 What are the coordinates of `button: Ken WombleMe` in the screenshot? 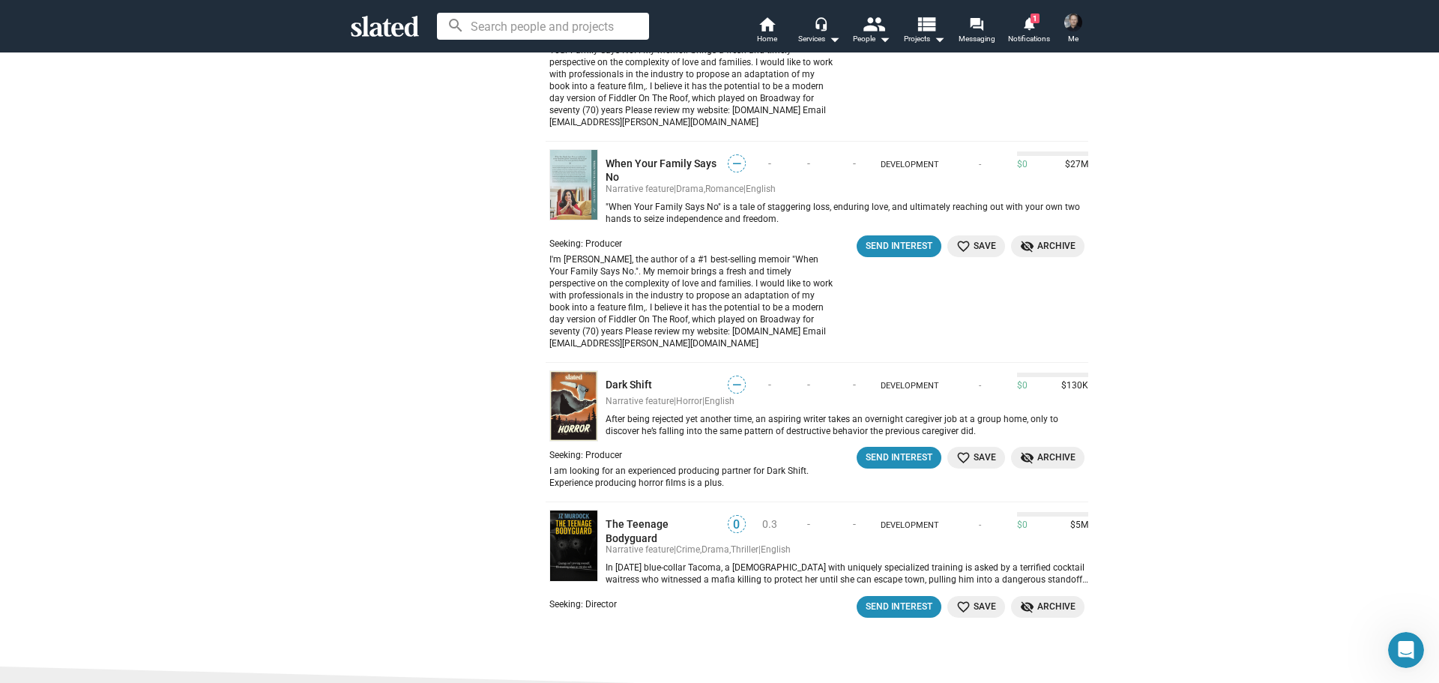 It's located at (1073, 30).